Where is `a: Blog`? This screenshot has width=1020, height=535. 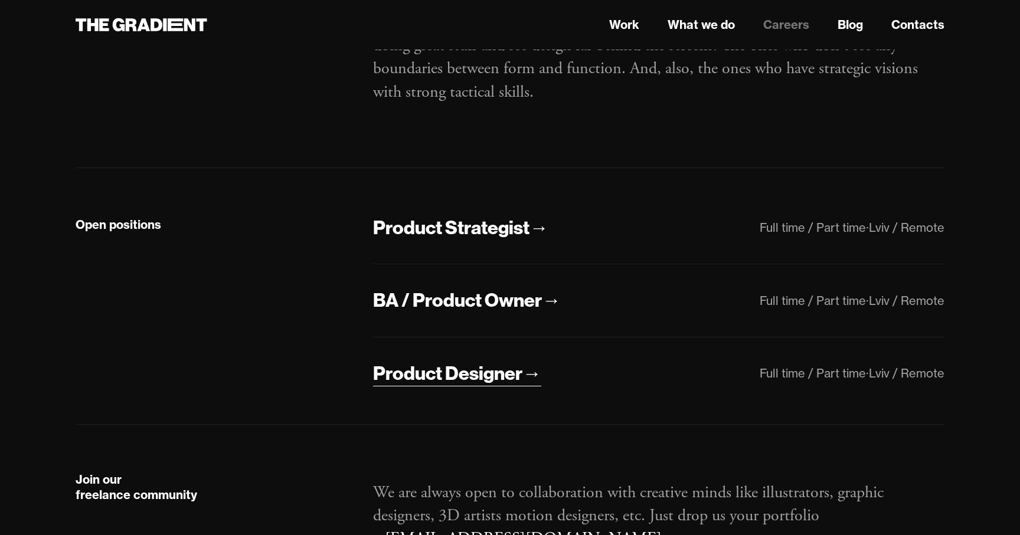
a: Blog is located at coordinates (850, 25).